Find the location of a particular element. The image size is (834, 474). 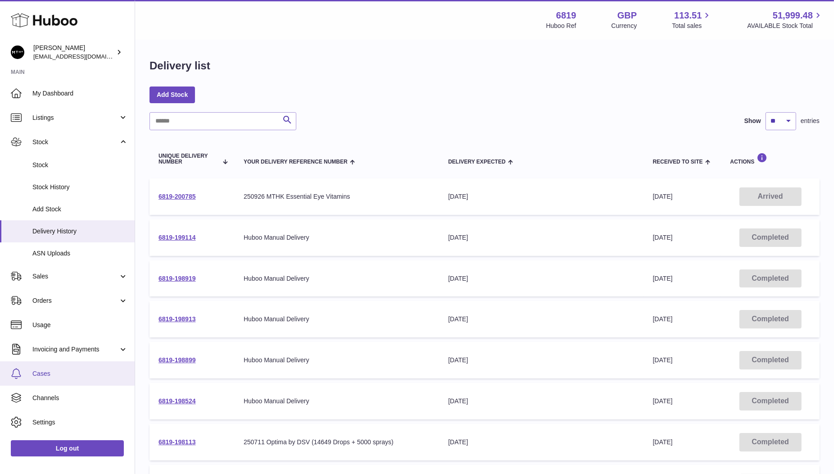

div: Actions is located at coordinates (770, 158).